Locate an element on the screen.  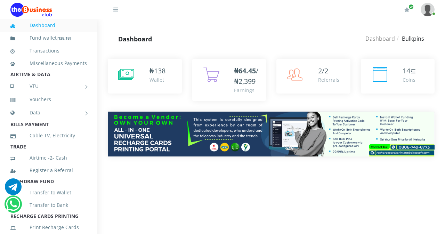
b: ₦64.45 is located at coordinates (245, 71).